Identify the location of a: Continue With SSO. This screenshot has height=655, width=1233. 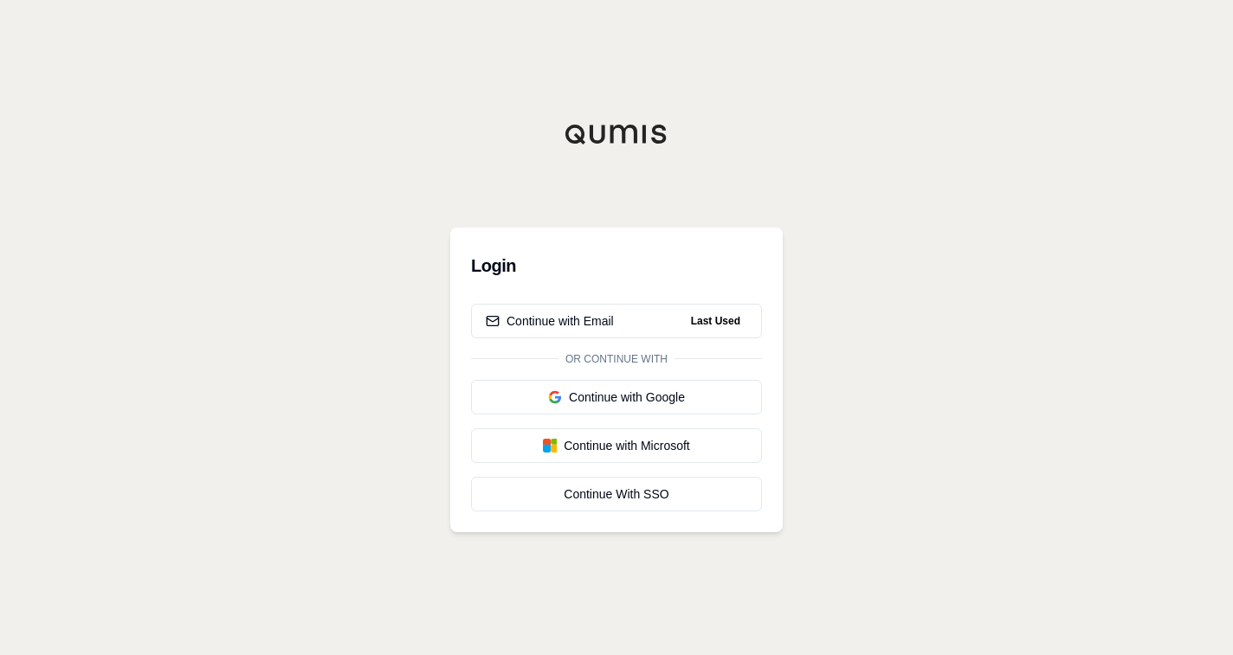
(617, 494).